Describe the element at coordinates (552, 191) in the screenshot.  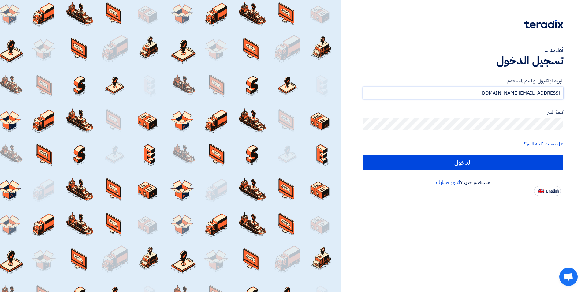
I see `span: English` at that location.